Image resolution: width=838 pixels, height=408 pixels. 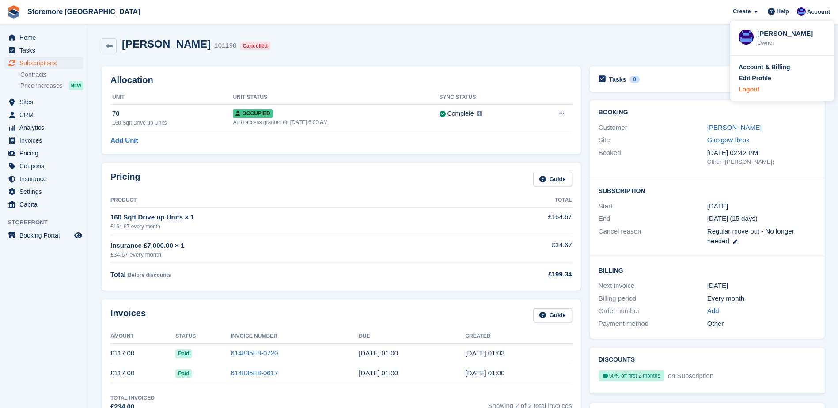 What do you see at coordinates (172, 114) in the screenshot?
I see `div: 70` at bounding box center [172, 114].